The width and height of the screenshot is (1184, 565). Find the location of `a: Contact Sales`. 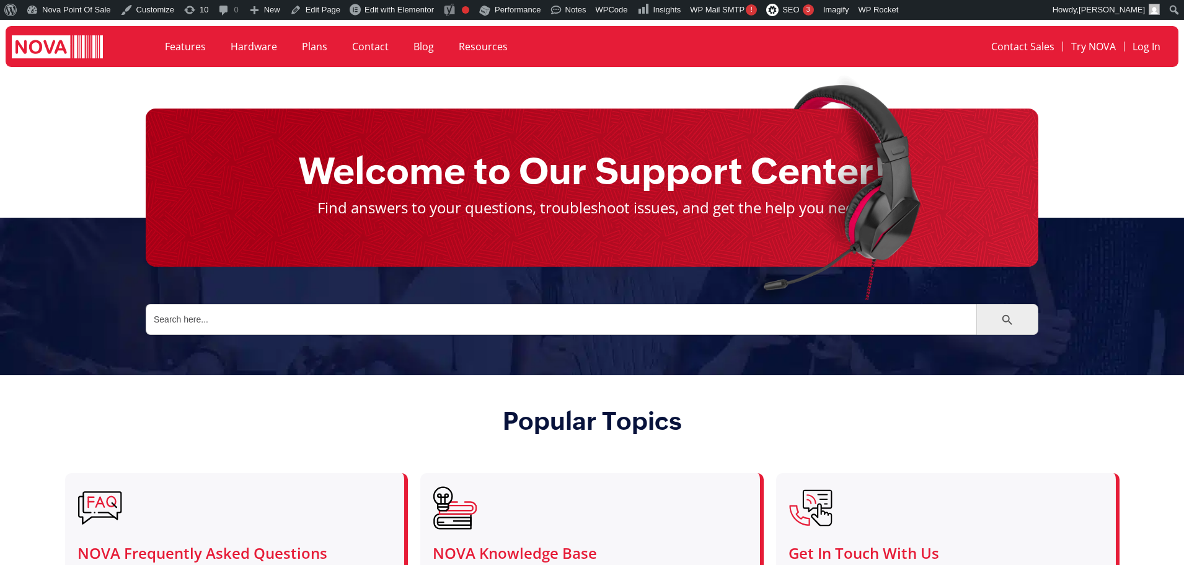

a: Contact Sales is located at coordinates (1023, 46).